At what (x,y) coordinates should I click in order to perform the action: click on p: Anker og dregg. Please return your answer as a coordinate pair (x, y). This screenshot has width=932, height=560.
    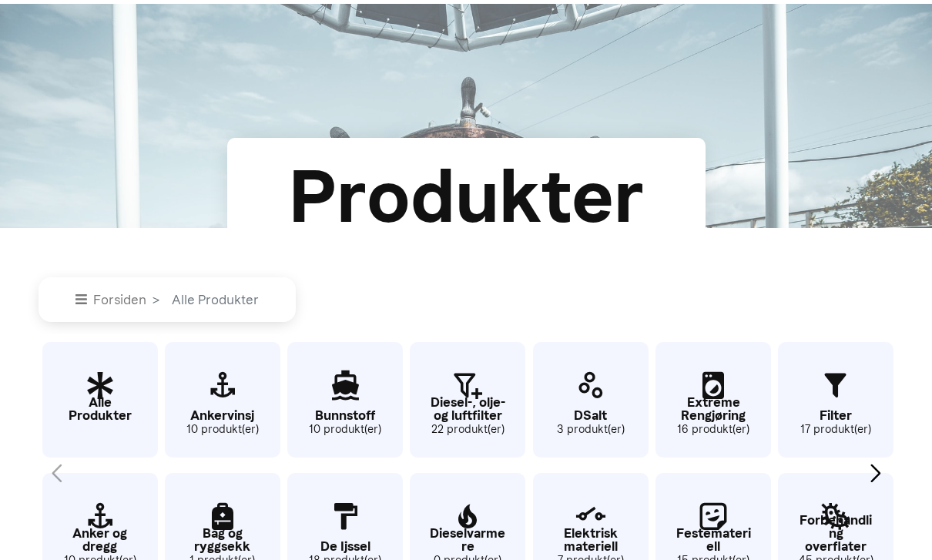
    Looking at the image, I should click on (100, 540).